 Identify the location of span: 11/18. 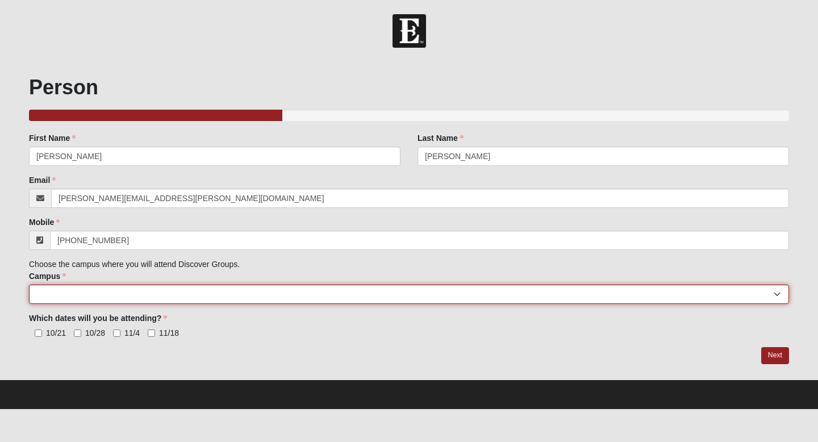
(169, 333).